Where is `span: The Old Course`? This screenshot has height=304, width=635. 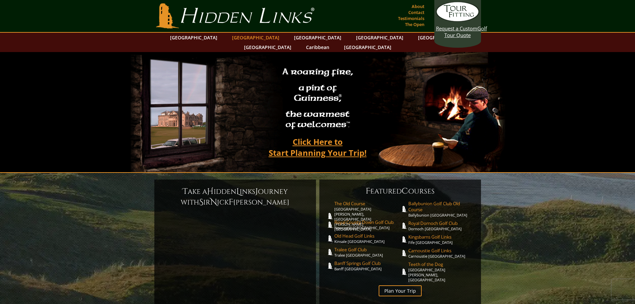 span: The Old Course is located at coordinates (367, 203).